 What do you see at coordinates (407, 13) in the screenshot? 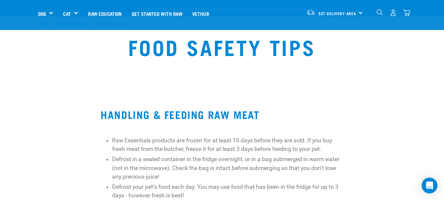
I see `img: home-icon@2x.png` at bounding box center [407, 13].